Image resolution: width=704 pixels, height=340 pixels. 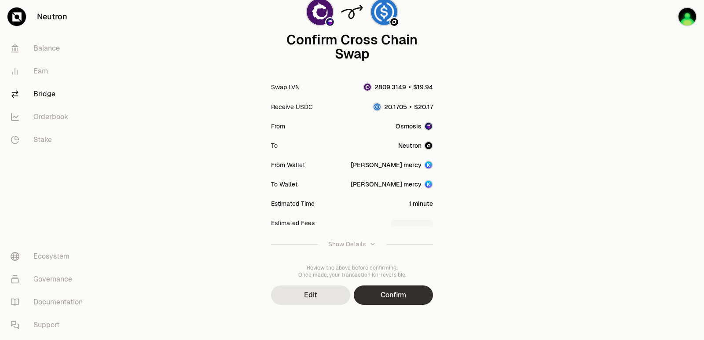 What do you see at coordinates (49, 279) in the screenshot?
I see `a: Governance` at bounding box center [49, 279].